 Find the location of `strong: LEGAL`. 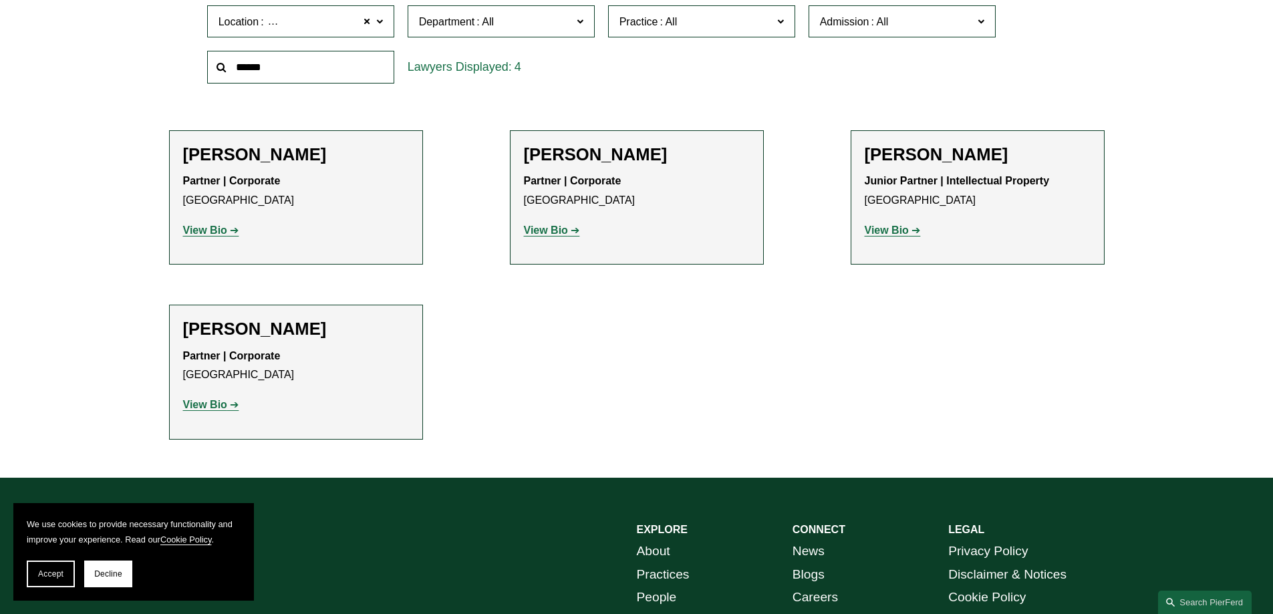

strong: LEGAL is located at coordinates (966, 529).